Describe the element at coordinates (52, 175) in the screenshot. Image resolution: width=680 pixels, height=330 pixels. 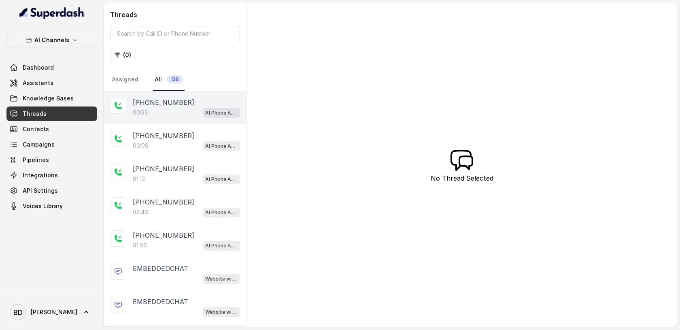
I see `a: Integrations` at that location.